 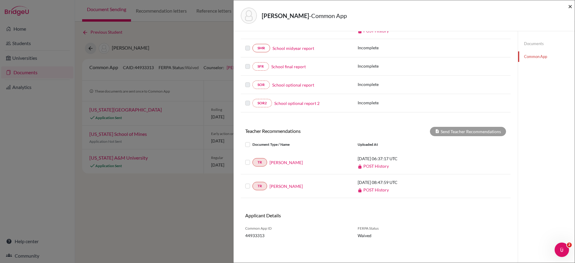 What do you see at coordinates (468, 131) in the screenshot?
I see `div: Send Teacher Recommendations` at bounding box center [468, 131].